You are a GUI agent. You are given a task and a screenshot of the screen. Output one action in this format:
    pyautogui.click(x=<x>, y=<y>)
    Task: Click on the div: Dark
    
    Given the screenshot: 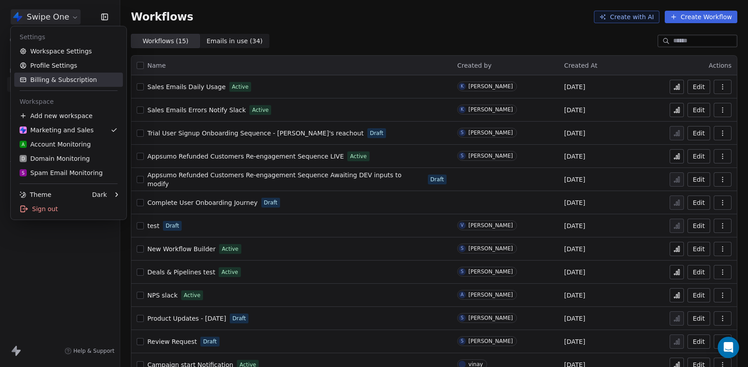 What is the action you would take?
    pyautogui.click(x=99, y=195)
    